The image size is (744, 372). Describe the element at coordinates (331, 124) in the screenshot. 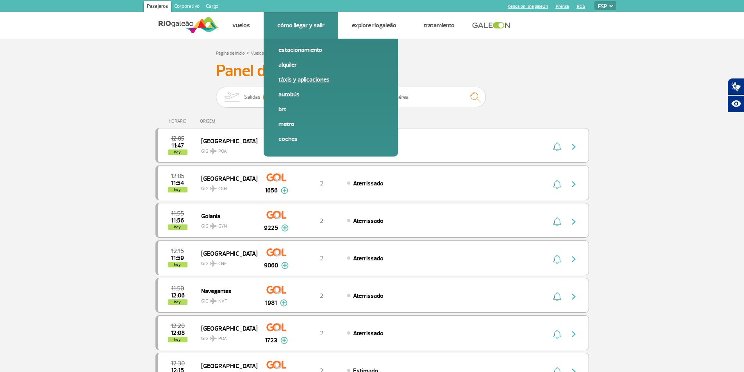

I see `a: Metro` at that location.